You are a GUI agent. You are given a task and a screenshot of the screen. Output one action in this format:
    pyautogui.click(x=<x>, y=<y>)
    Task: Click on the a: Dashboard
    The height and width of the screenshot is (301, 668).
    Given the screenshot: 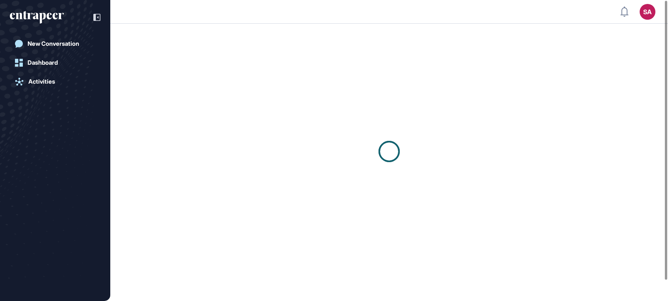 What is the action you would take?
    pyautogui.click(x=55, y=63)
    